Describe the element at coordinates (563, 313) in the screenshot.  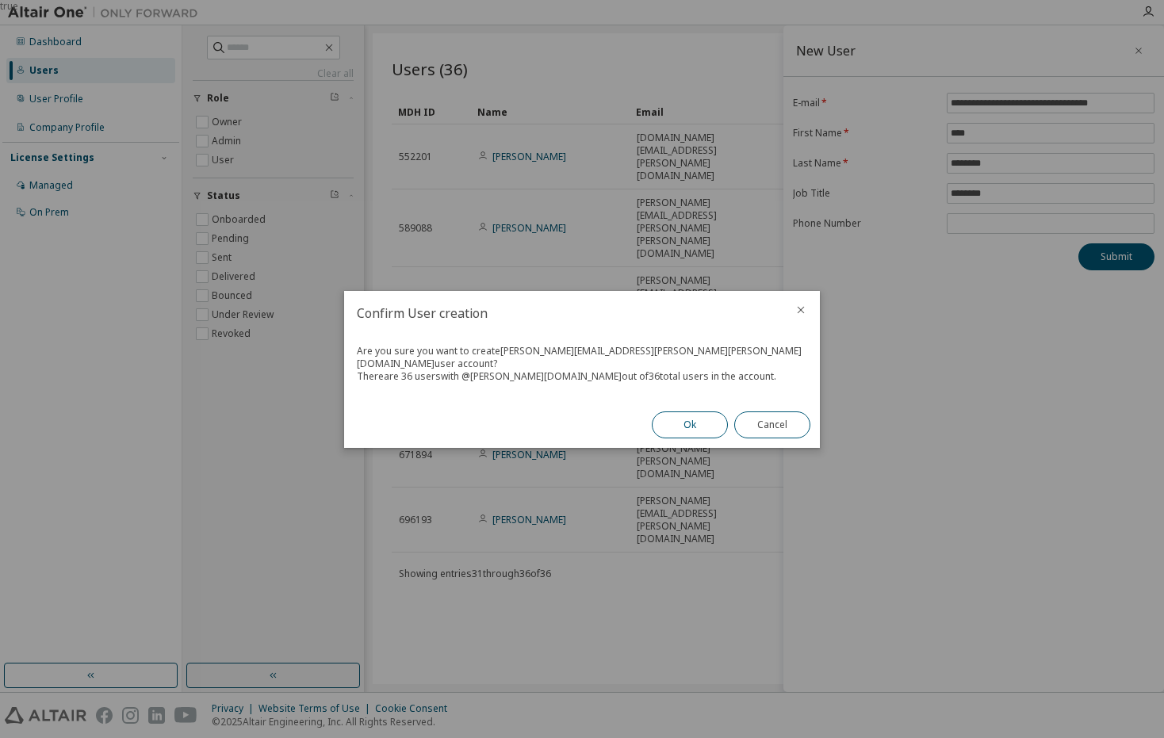
I see `h2: Confirm User creation` at that location.